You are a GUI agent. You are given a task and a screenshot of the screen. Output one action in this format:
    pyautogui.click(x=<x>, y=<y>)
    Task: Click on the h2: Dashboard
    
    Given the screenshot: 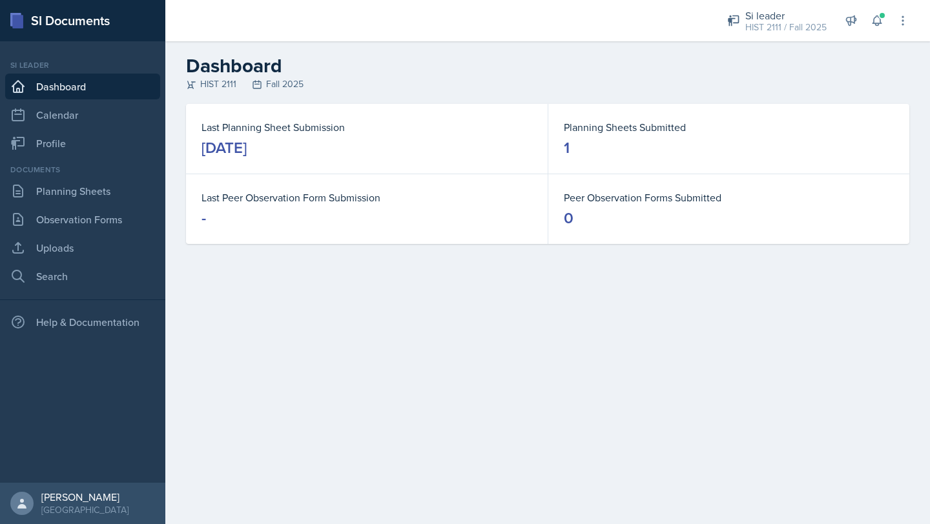 What is the action you would take?
    pyautogui.click(x=548, y=66)
    